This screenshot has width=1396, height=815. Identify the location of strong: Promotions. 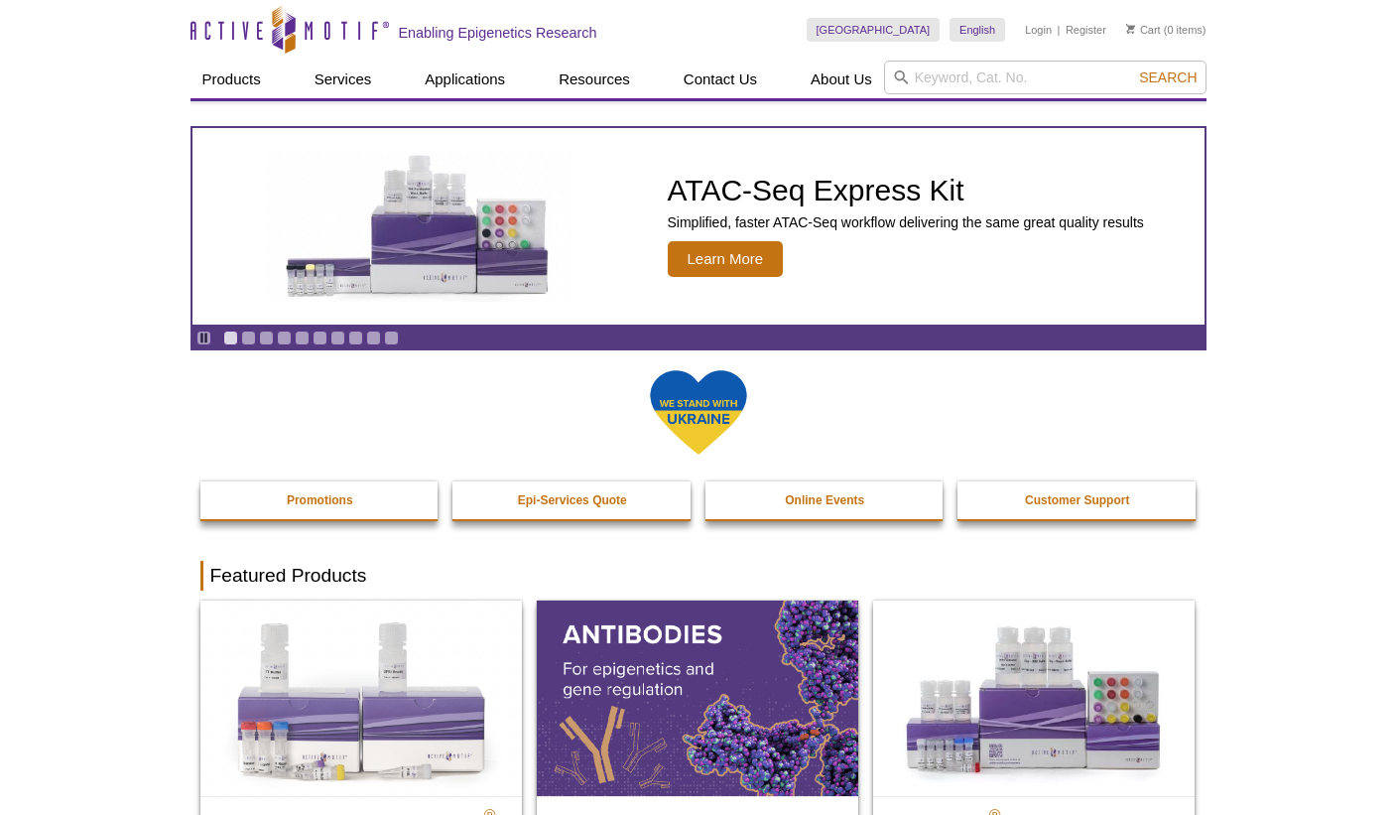
(319, 500).